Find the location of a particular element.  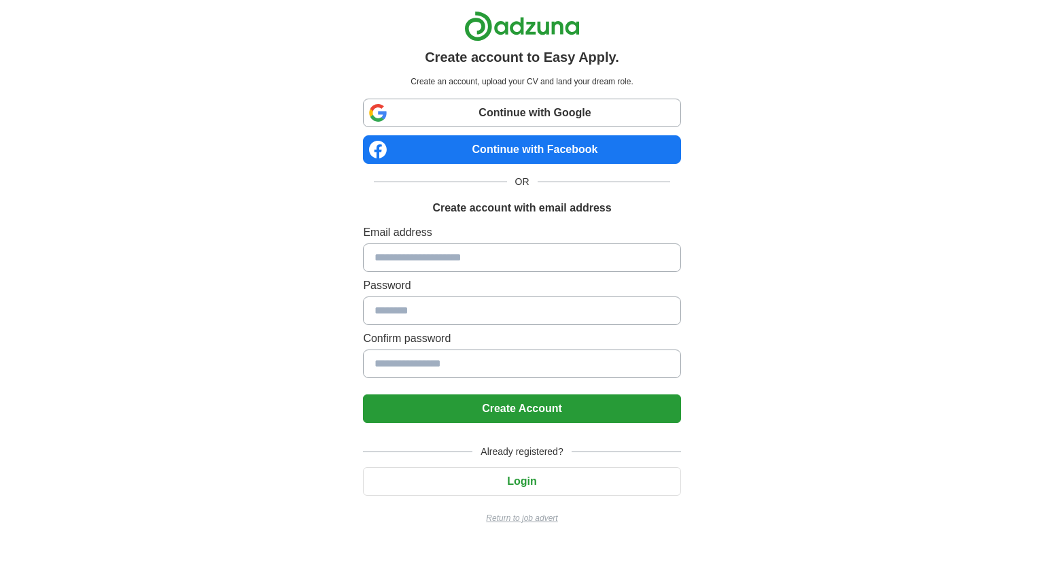

label: Password is located at coordinates (521, 285).